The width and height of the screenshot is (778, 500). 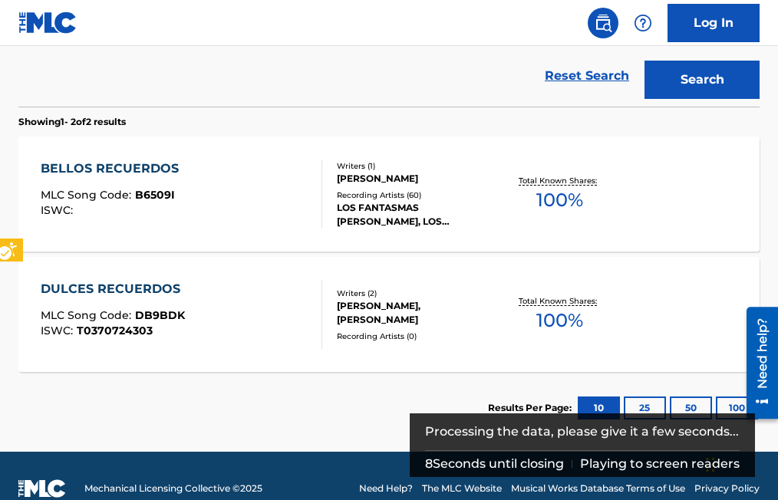 What do you see at coordinates (417, 166) in the screenshot?
I see `div: Writers ( 1 )` at bounding box center [417, 166].